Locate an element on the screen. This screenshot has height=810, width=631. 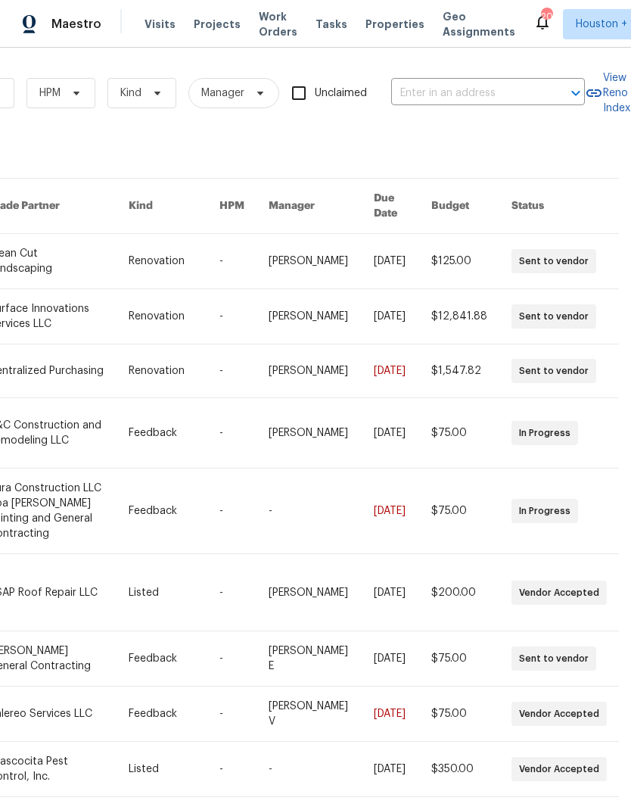
span: Properties is located at coordinates (395, 24).